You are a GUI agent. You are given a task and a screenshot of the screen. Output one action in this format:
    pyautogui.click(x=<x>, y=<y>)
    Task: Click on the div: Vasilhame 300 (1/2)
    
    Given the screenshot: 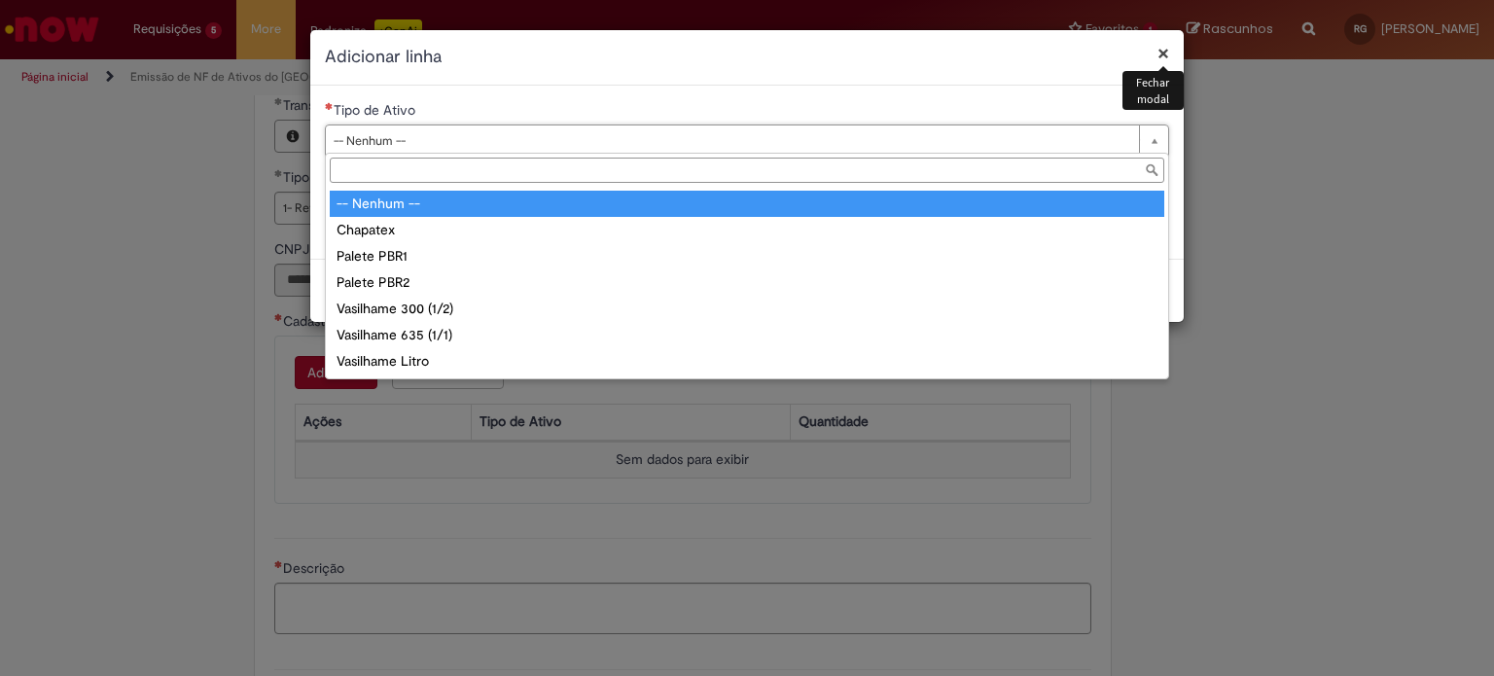 What is the action you would take?
    pyautogui.click(x=747, y=308)
    